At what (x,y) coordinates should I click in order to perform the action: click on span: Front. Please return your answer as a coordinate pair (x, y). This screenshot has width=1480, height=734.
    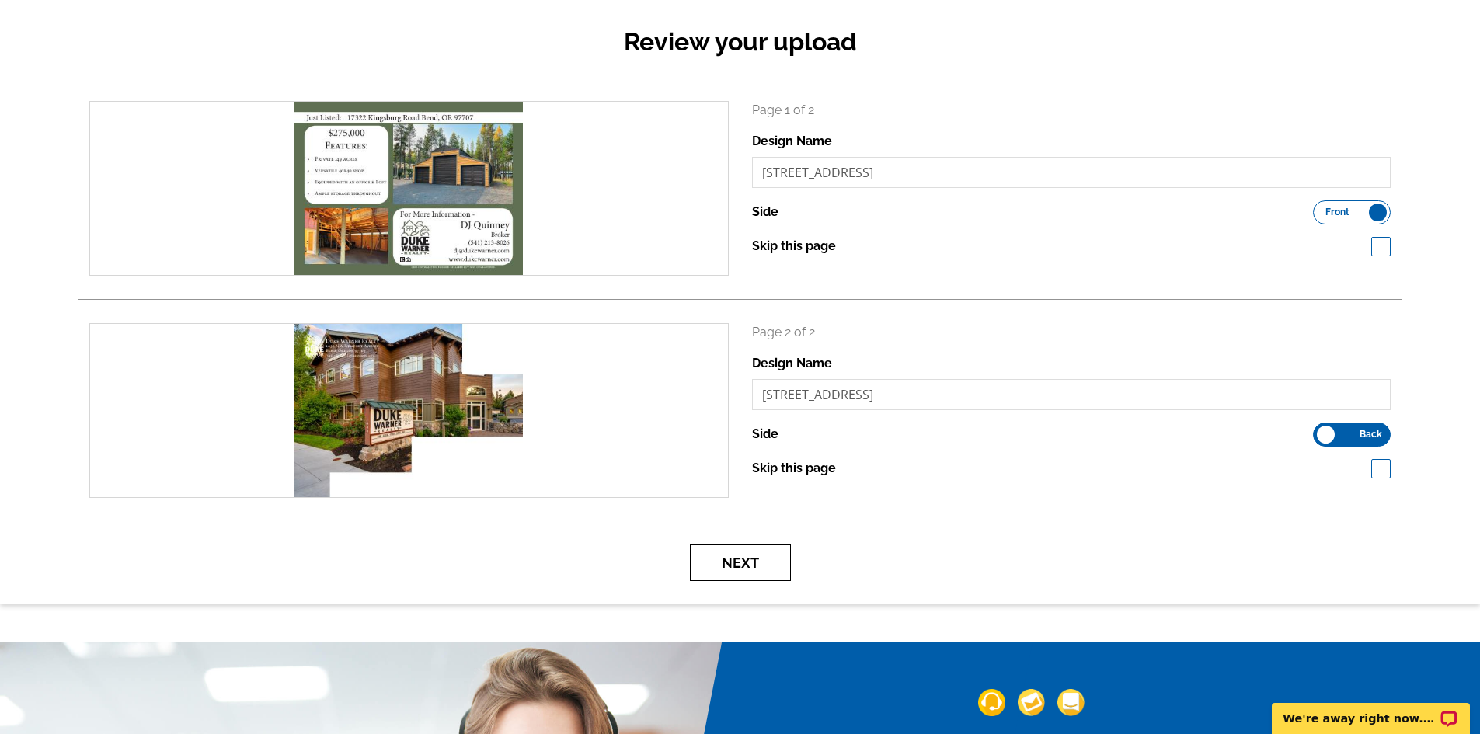
    Looking at the image, I should click on (1337, 212).